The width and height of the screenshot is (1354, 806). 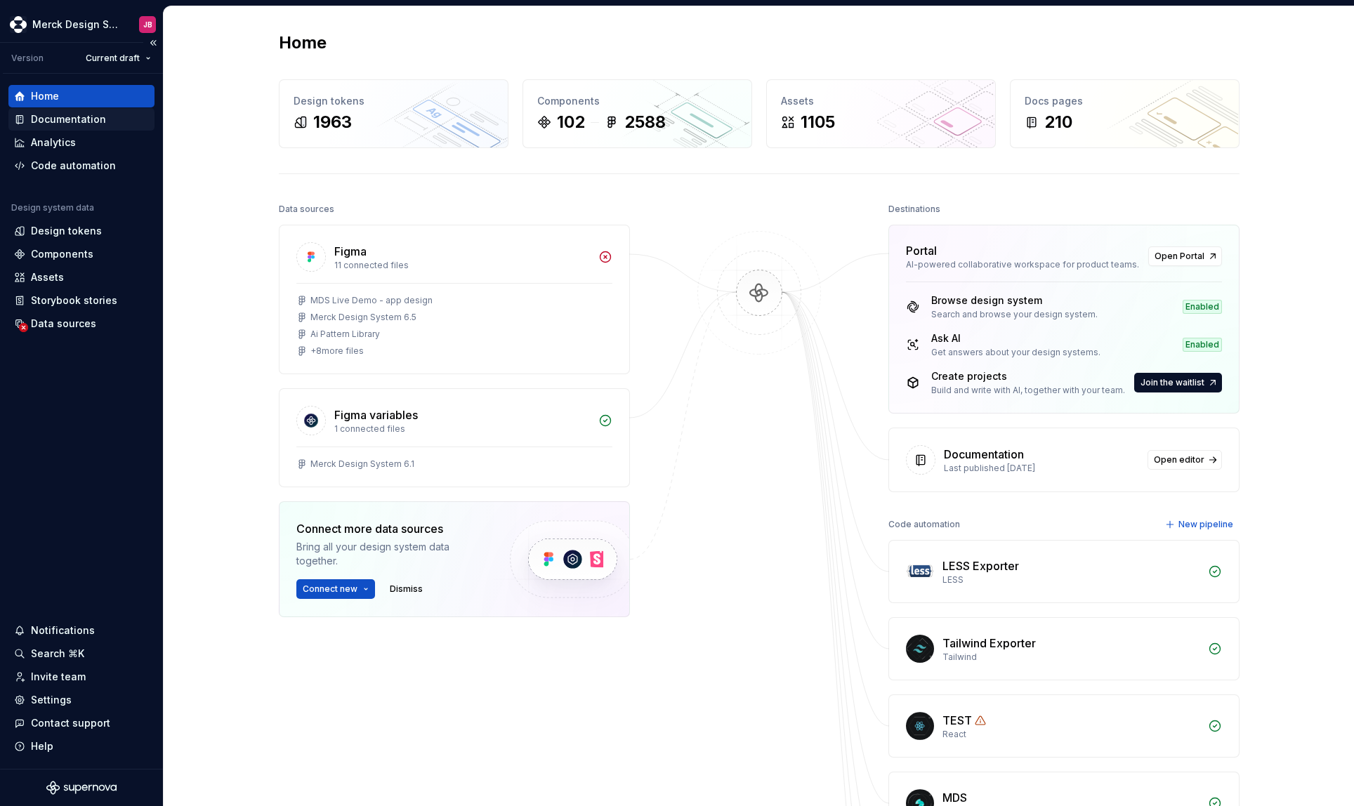 I want to click on div: Docs pages, so click(x=1125, y=101).